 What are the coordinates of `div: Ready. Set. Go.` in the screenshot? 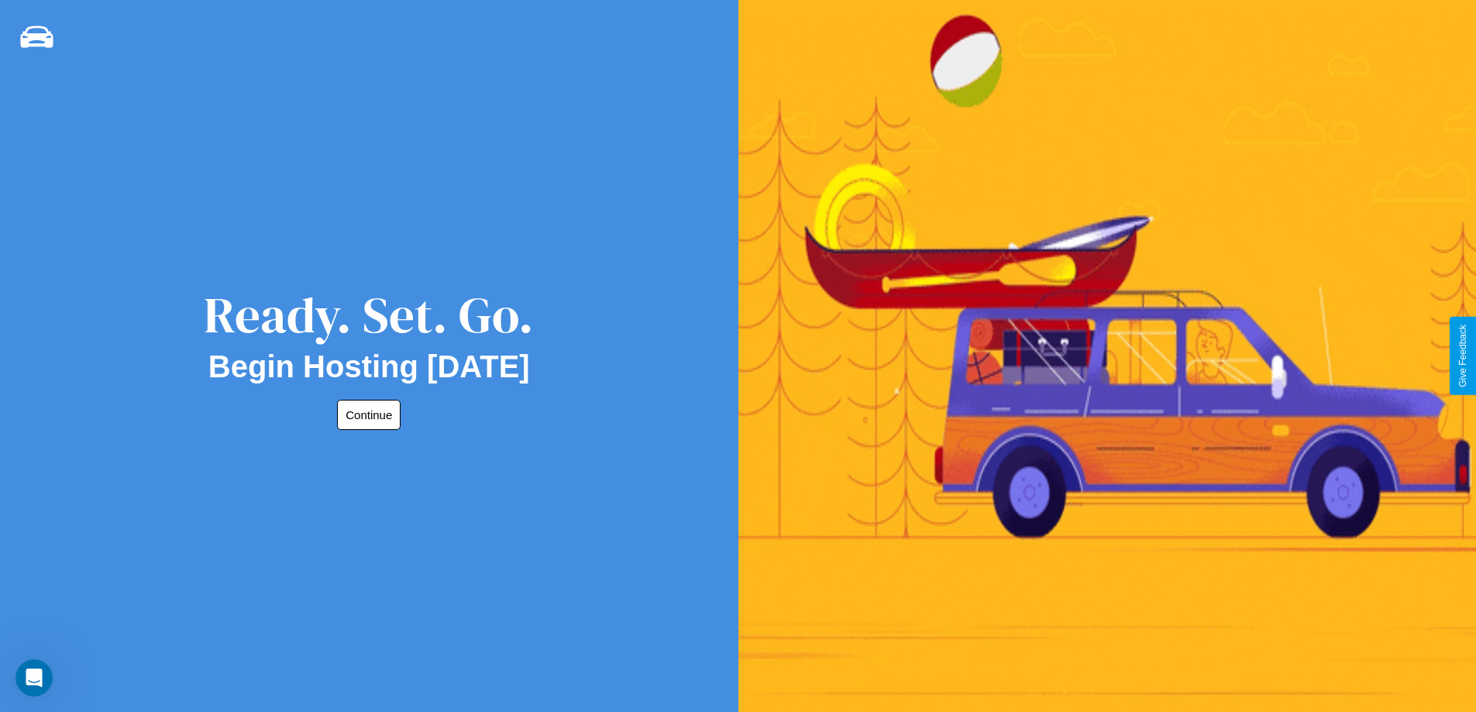 It's located at (369, 315).